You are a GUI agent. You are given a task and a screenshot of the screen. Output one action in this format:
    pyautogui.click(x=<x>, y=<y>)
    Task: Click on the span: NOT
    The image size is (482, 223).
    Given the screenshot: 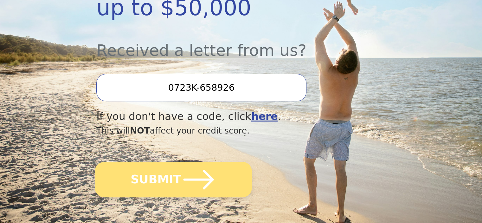 What is the action you would take?
    pyautogui.click(x=140, y=130)
    